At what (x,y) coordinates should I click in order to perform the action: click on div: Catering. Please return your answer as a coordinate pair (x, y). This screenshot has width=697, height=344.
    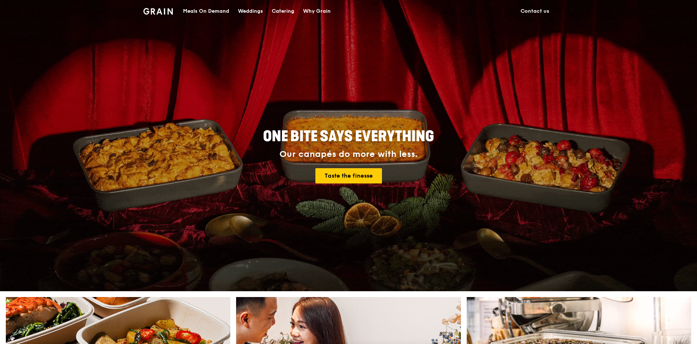
    Looking at the image, I should click on (283, 11).